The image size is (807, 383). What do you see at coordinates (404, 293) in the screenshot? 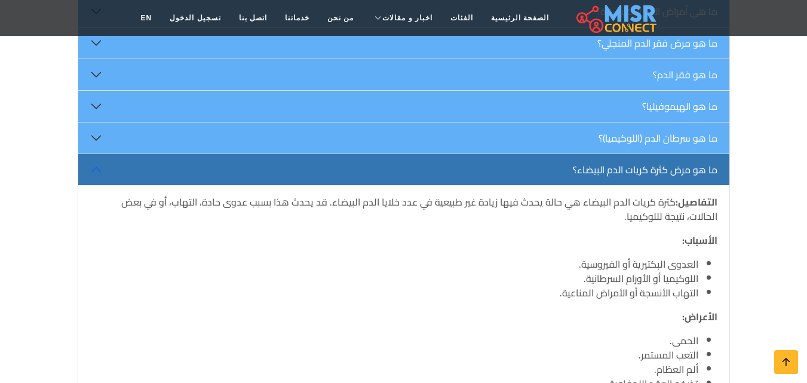
I see `li: التهاب الأنسجة أو الأمراض المناعية.` at bounding box center [404, 293].